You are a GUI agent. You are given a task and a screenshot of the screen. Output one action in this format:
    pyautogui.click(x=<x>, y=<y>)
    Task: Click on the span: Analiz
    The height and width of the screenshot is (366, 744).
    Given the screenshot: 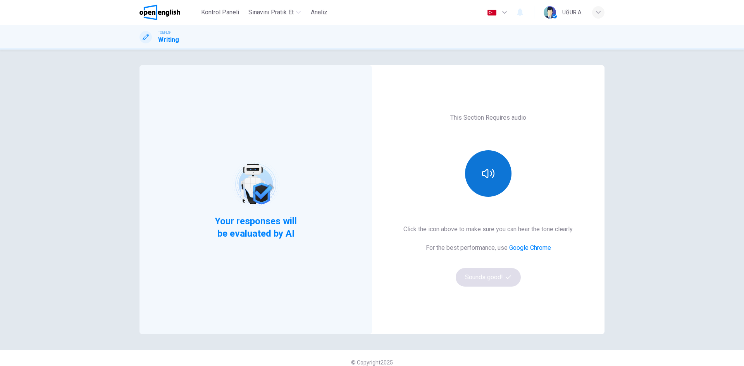 What is the action you would take?
    pyautogui.click(x=319, y=12)
    